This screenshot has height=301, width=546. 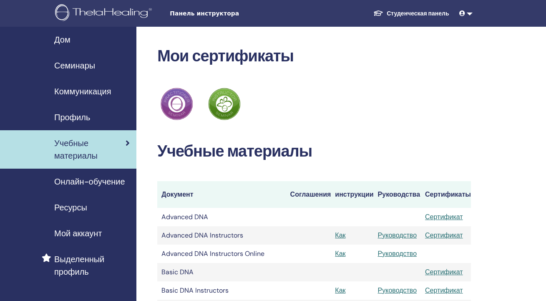 I want to click on td: Advanced DNA, so click(x=221, y=217).